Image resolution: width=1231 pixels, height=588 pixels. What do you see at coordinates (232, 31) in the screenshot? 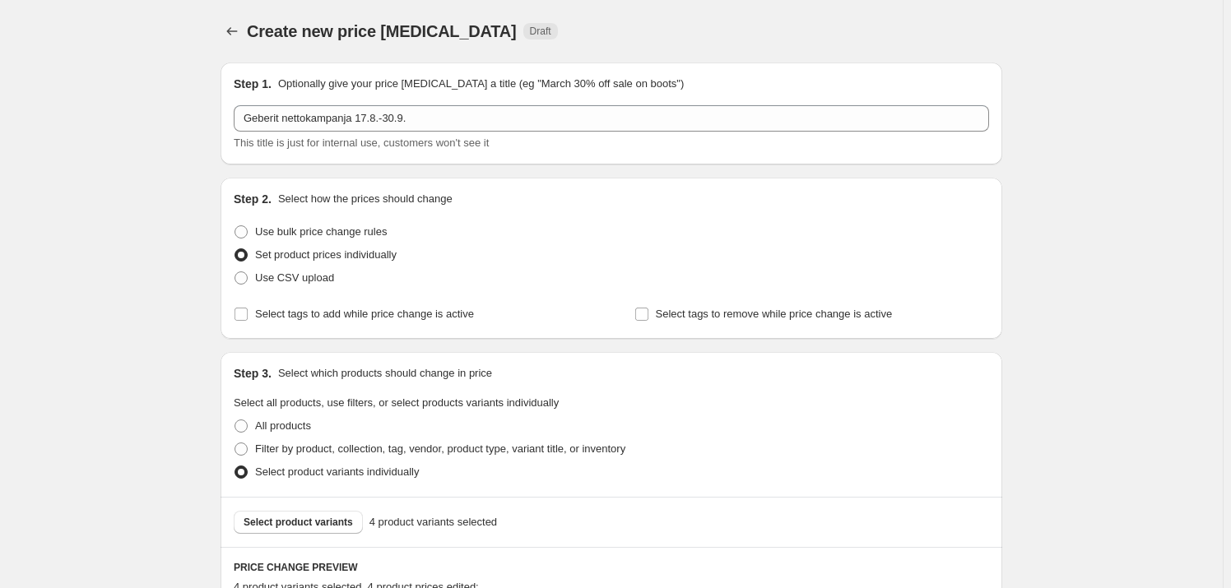
I see `button: Price change jobs` at bounding box center [232, 31].